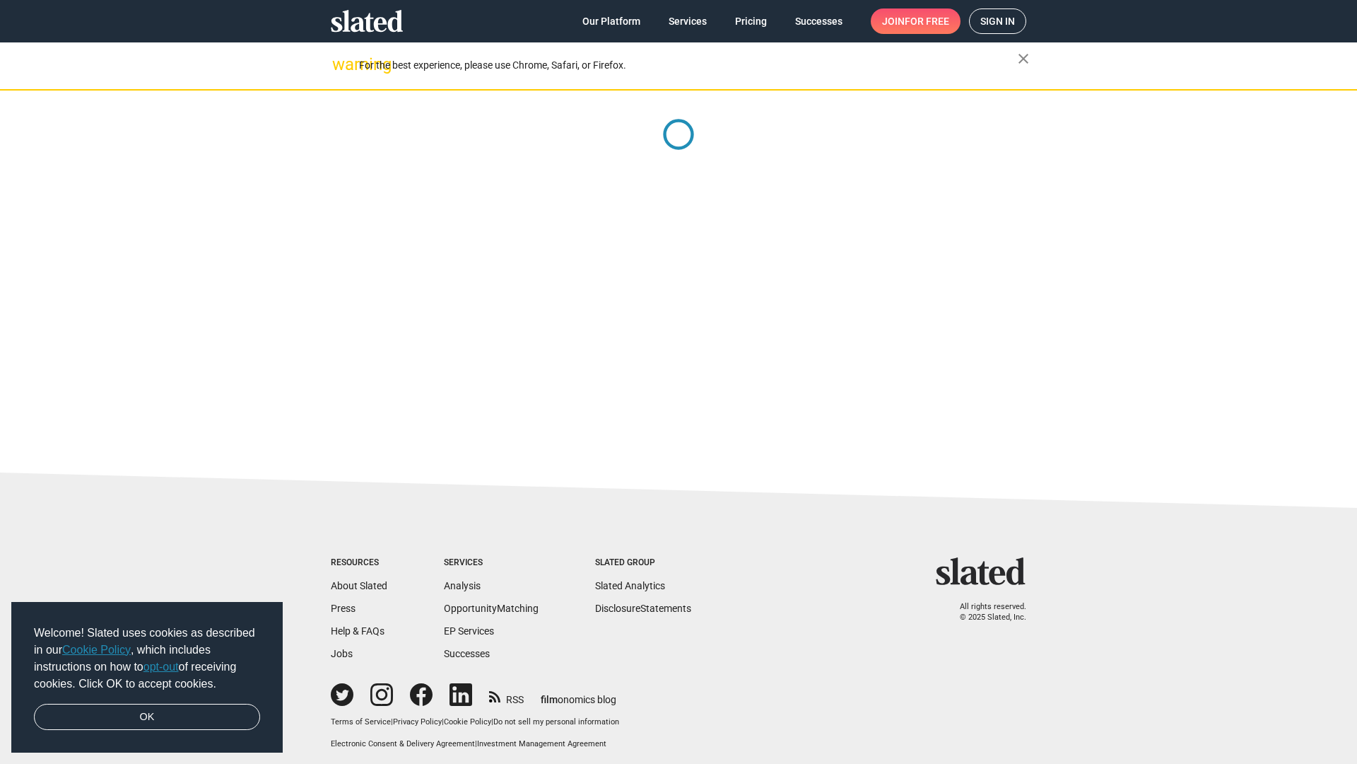 This screenshot has width=1357, height=764. I want to click on a: dismiss cookie message, so click(147, 717).